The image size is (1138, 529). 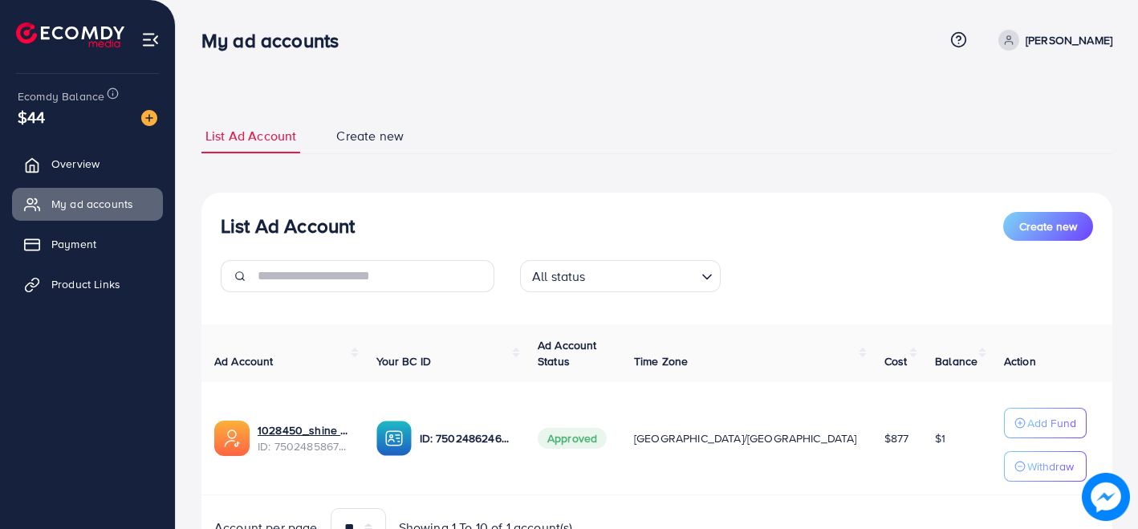 What do you see at coordinates (86, 284) in the screenshot?
I see `span: Product Links` at bounding box center [86, 284].